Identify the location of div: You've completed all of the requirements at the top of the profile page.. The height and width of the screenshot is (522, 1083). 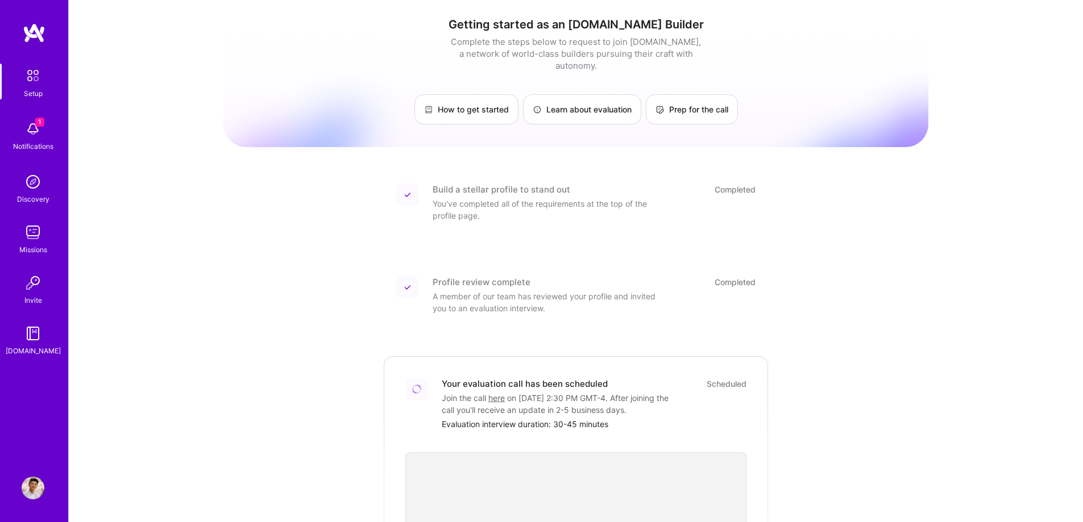
(546, 210).